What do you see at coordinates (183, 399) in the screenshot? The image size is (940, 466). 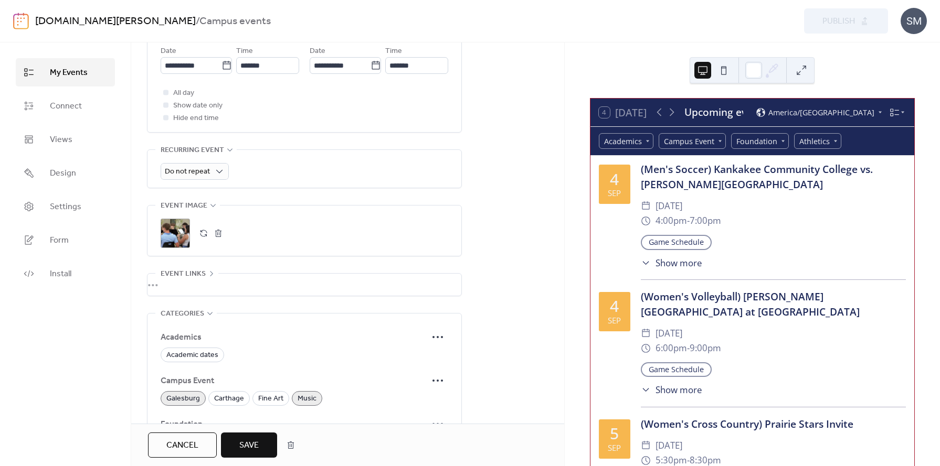 I see `span: Galesburg` at bounding box center [183, 399].